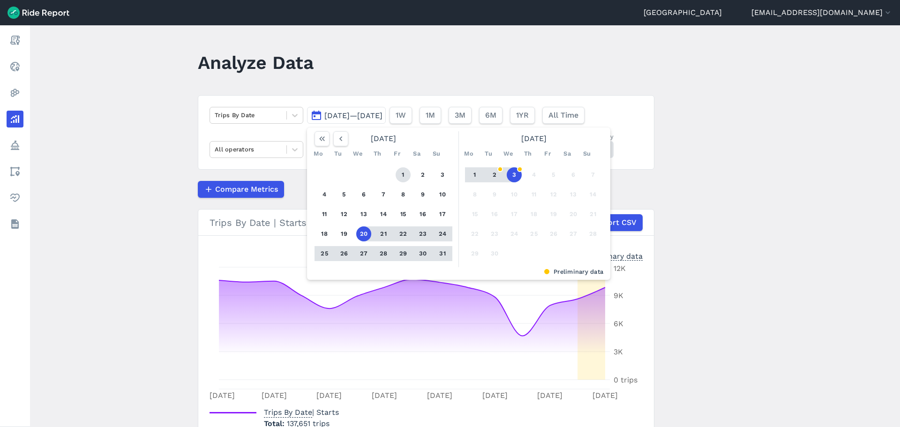  What do you see at coordinates (491, 115) in the screenshot?
I see `span: 6M` at bounding box center [491, 115].